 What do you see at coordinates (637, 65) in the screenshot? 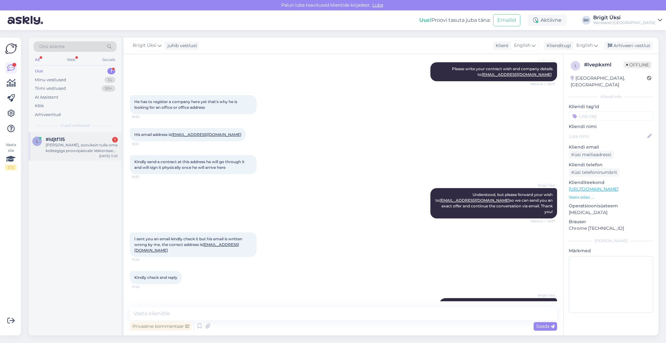
I see `span: Offline` at bounding box center [637, 65].